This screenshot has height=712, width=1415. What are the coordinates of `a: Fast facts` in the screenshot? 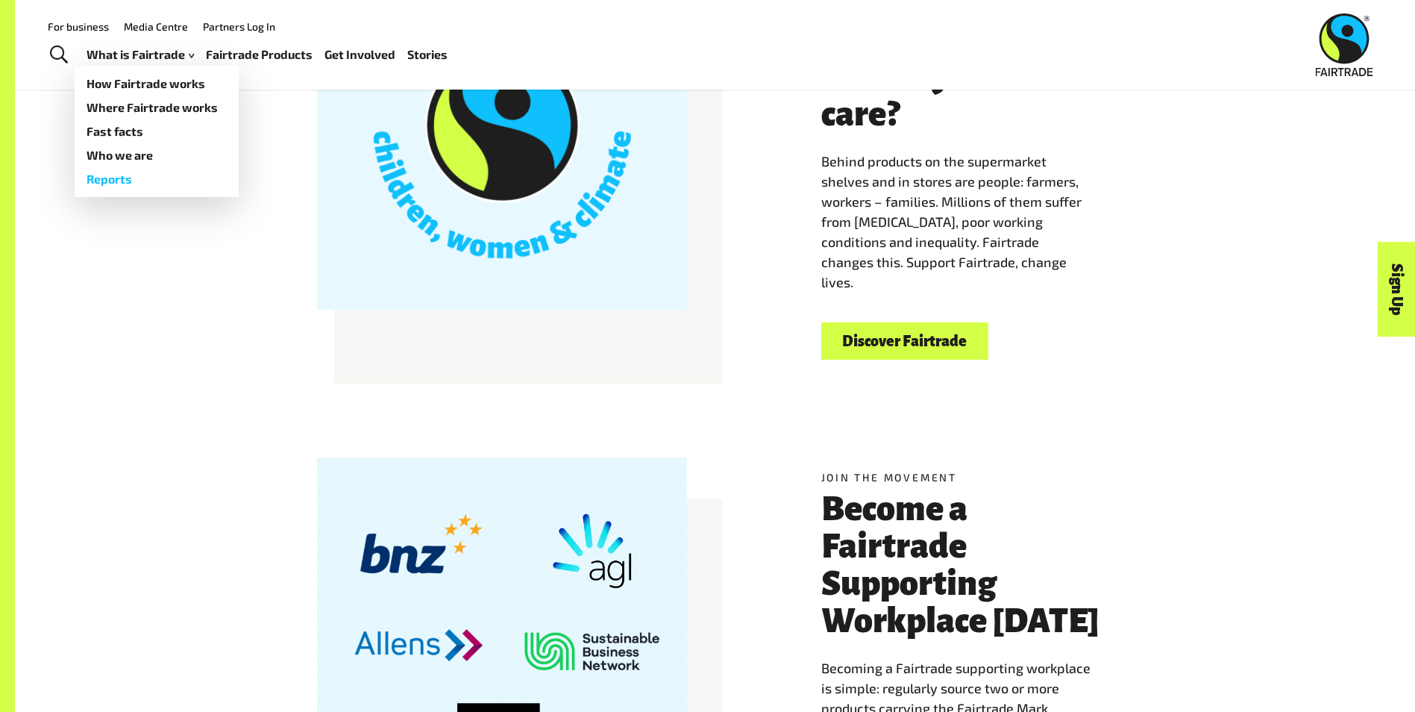 It's located at (157, 131).